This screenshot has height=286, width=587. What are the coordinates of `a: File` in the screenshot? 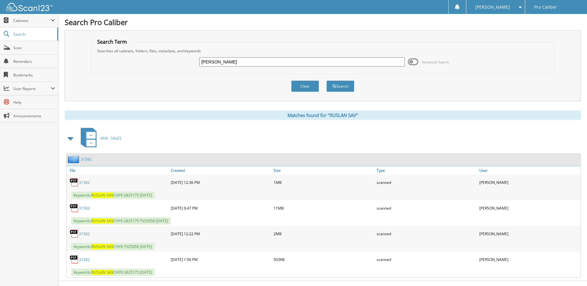 It's located at (118, 170).